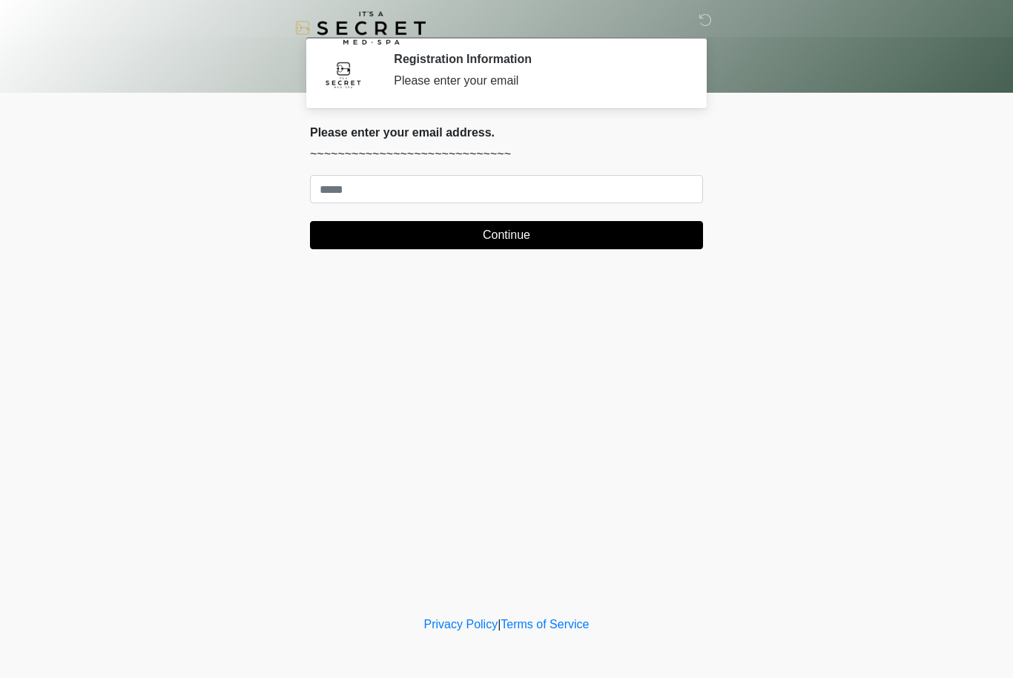 This screenshot has width=1013, height=678. I want to click on button: Continue, so click(507, 235).